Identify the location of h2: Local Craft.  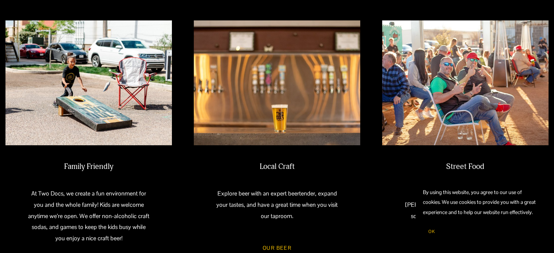
(277, 167).